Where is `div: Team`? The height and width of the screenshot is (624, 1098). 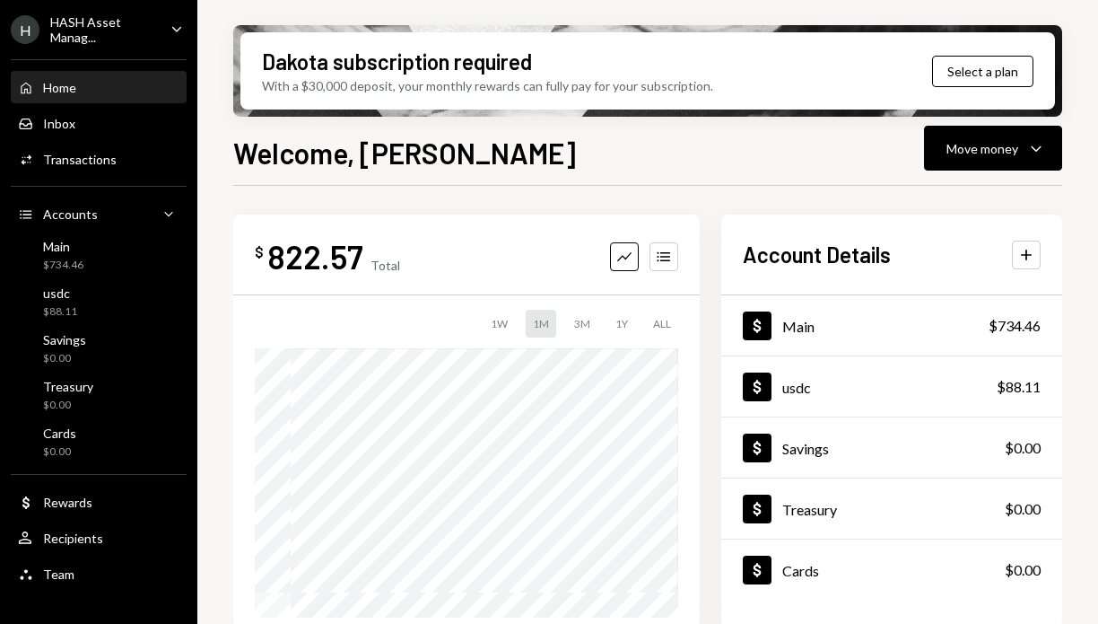 div: Team is located at coordinates (58, 573).